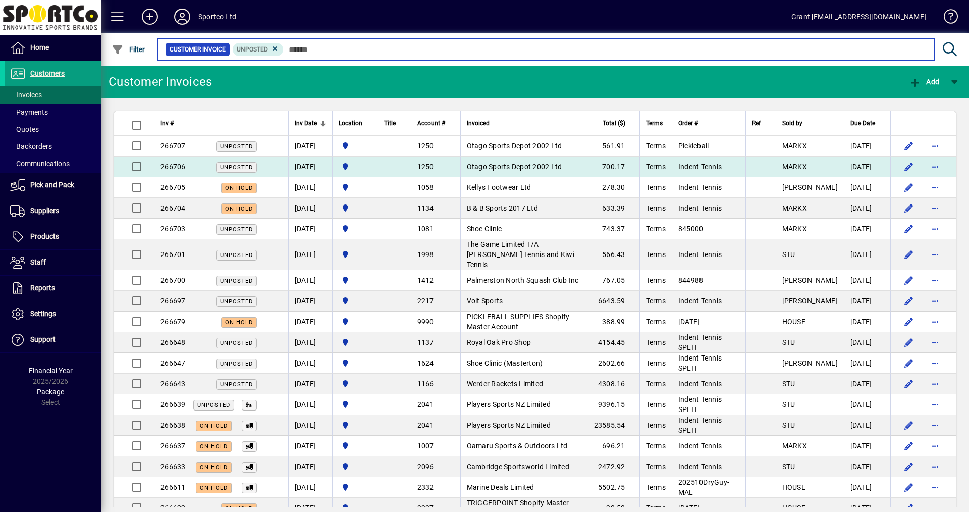 The height and width of the screenshot is (512, 969). Describe the element at coordinates (613, 322) in the screenshot. I see `td: 388.99` at that location.